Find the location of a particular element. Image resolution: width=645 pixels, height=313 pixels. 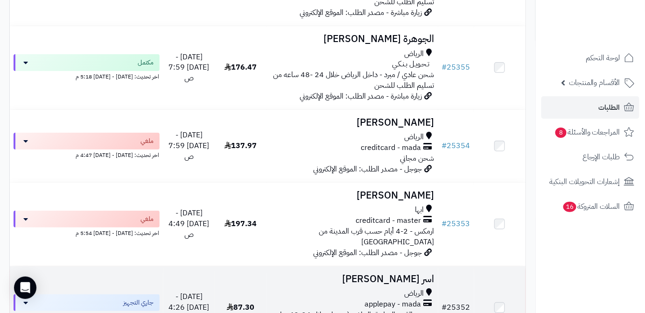

span: الأقسام والمنتجات is located at coordinates (595, 83).